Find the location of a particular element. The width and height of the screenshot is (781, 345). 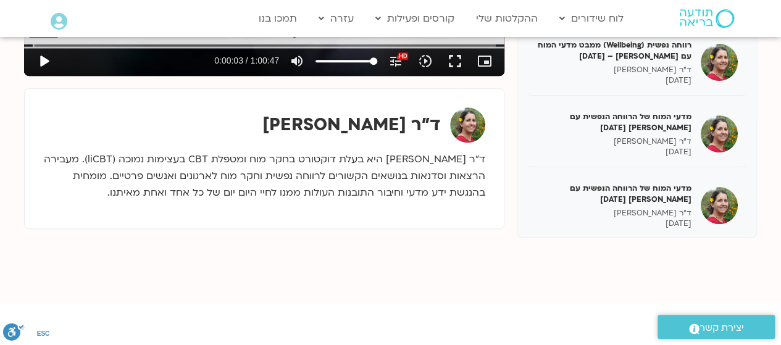

a: ההקלטות שלי is located at coordinates (507, 19).